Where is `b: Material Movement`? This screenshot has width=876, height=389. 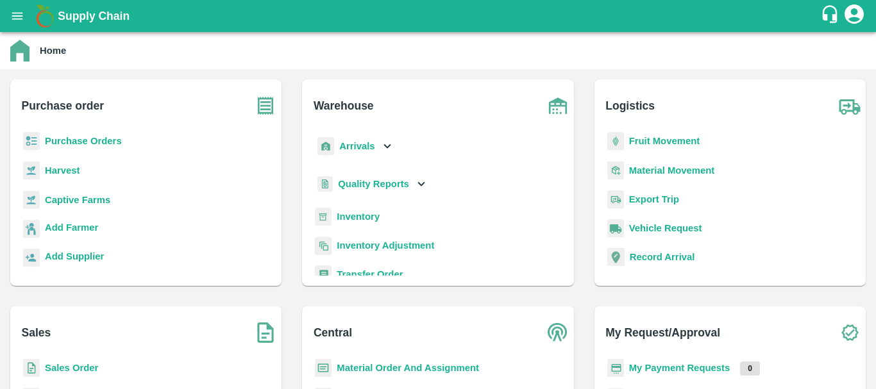 b: Material Movement is located at coordinates (672, 171).